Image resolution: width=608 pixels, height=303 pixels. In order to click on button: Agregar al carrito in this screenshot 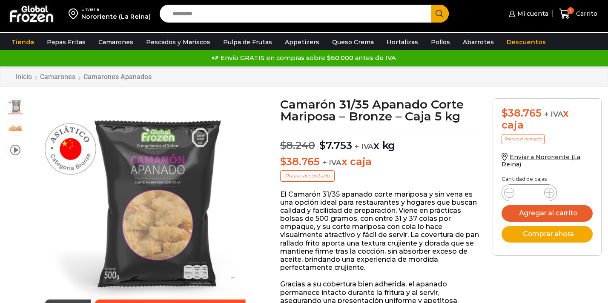, I will do `click(547, 213)`.